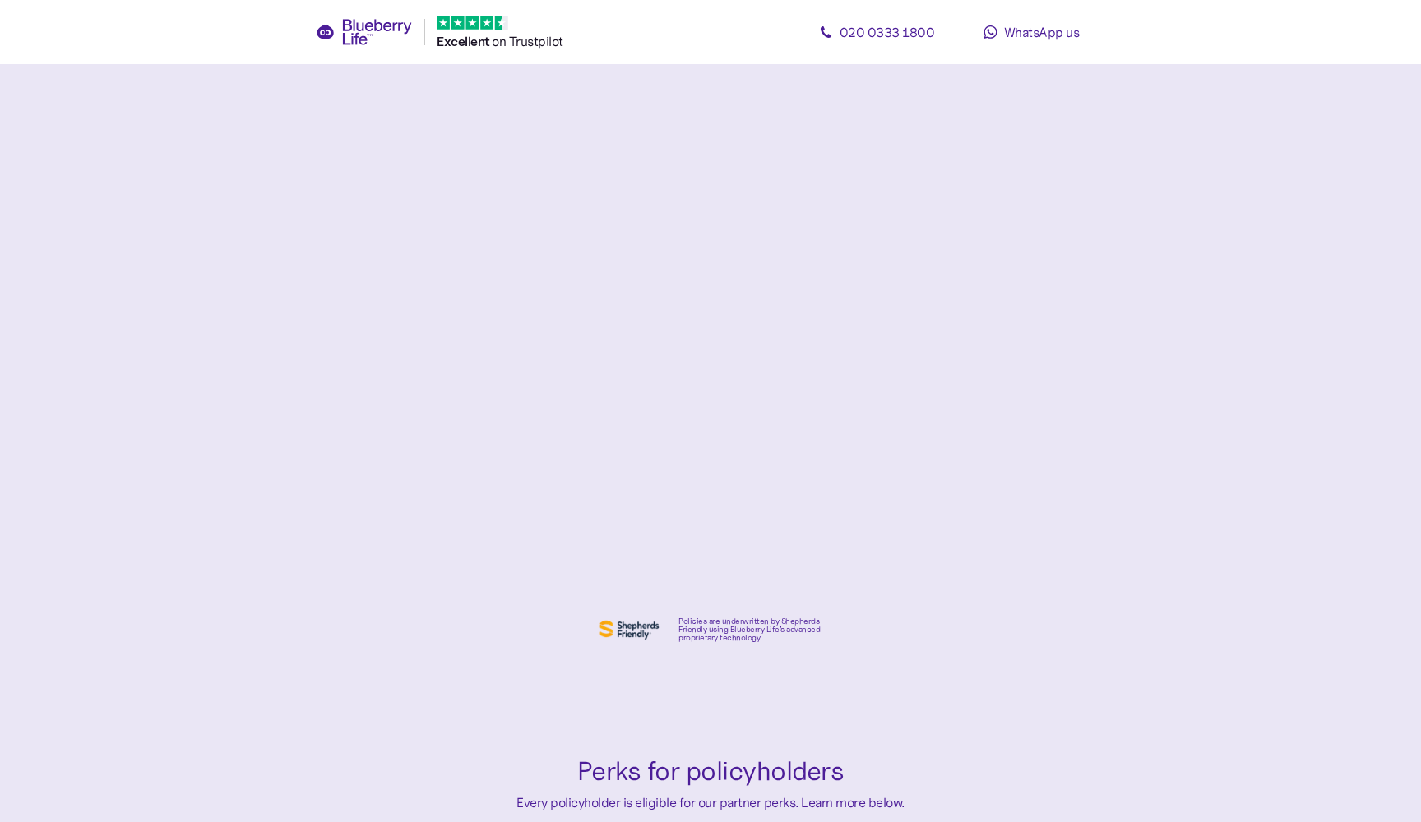 The width and height of the screenshot is (1421, 822). What do you see at coordinates (1042, 32) in the screenshot?
I see `span: WhatsApp us` at bounding box center [1042, 32].